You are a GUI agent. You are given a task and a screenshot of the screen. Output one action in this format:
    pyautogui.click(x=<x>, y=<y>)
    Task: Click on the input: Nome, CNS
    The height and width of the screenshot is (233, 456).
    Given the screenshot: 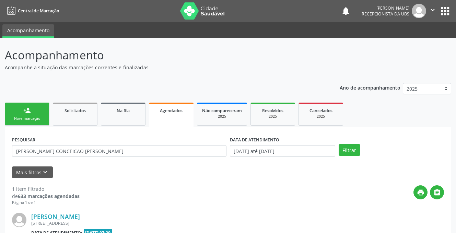 What is the action you would take?
    pyautogui.click(x=119, y=151)
    